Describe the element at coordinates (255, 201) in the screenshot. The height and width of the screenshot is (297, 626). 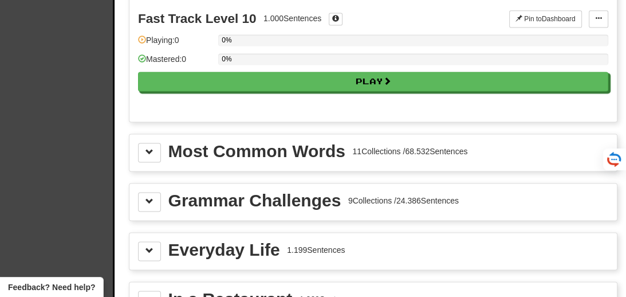
I see `div: Grammar Challenges` at that location.